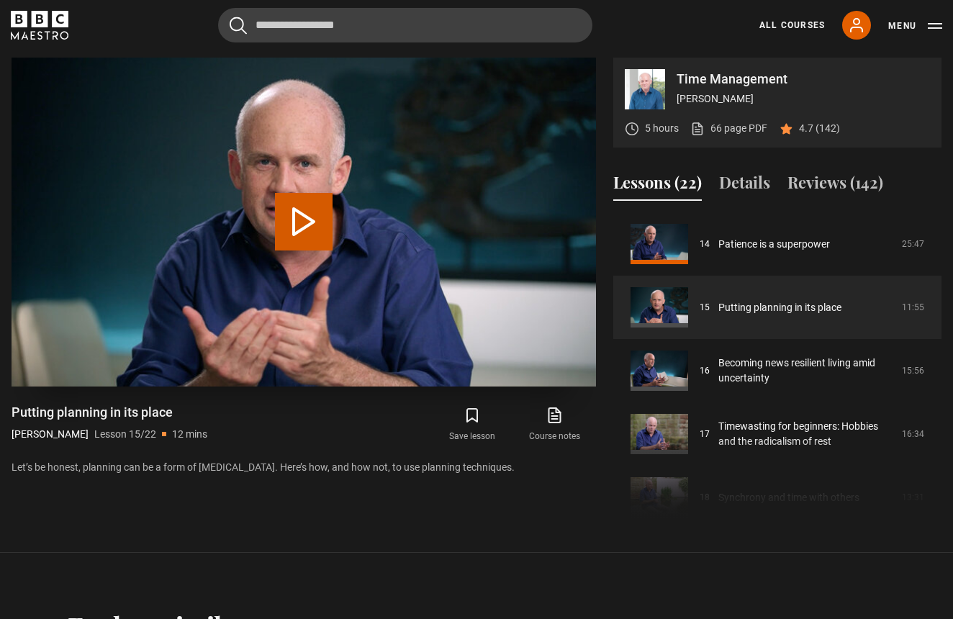 The image size is (953, 619). I want to click on a: Timewasting for beginners: Hobbies and the radicalism of rest, so click(806, 434).